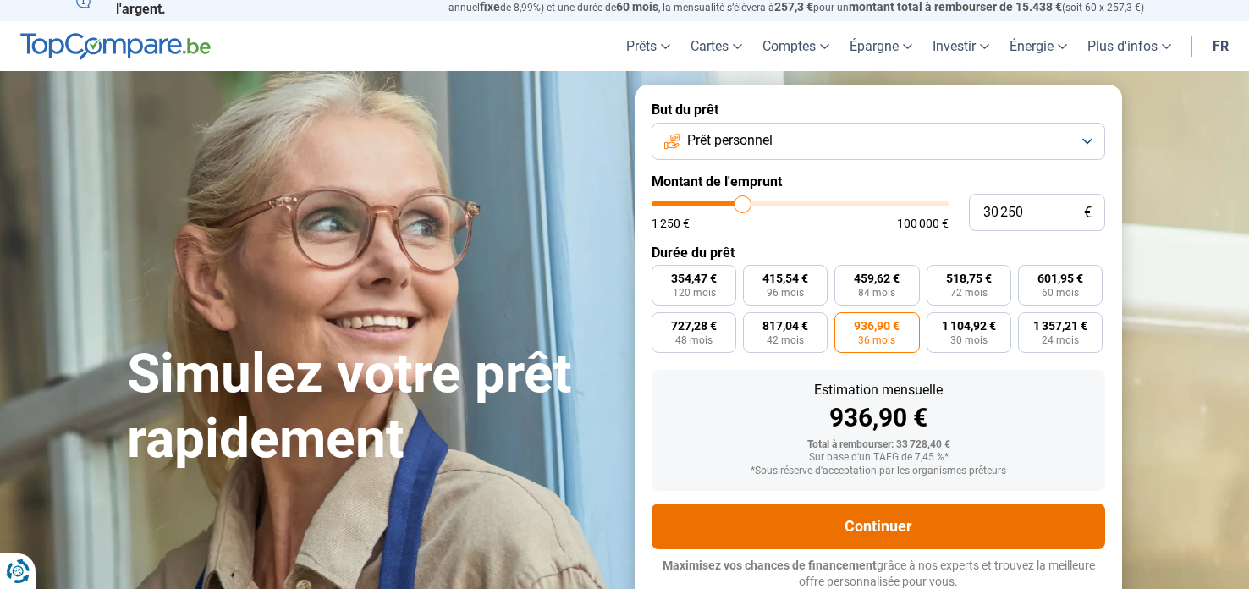 The width and height of the screenshot is (1249, 589). What do you see at coordinates (878, 445) in the screenshot?
I see `div: Total à rembourser: 33 728,40 €` at bounding box center [878, 445].